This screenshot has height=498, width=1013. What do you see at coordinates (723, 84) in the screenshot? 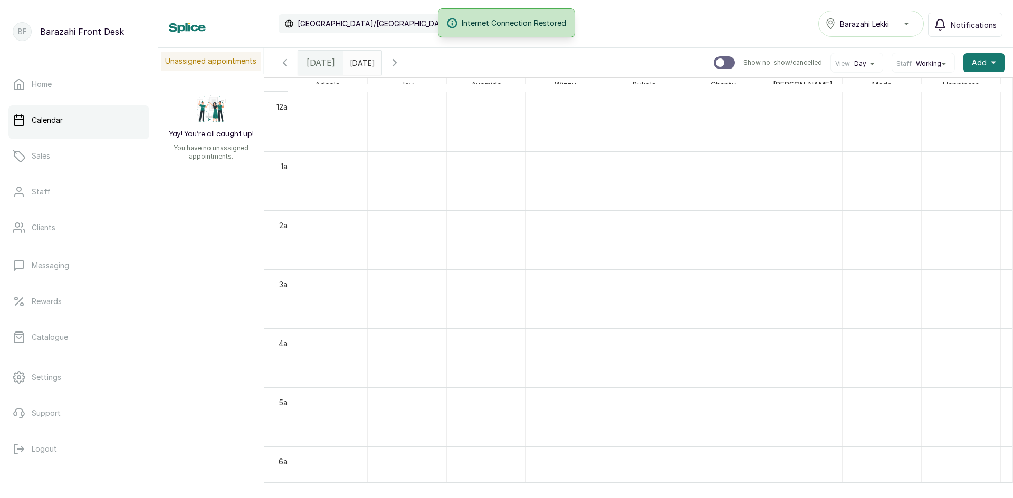
I see `span: Charity` at bounding box center [723, 84].